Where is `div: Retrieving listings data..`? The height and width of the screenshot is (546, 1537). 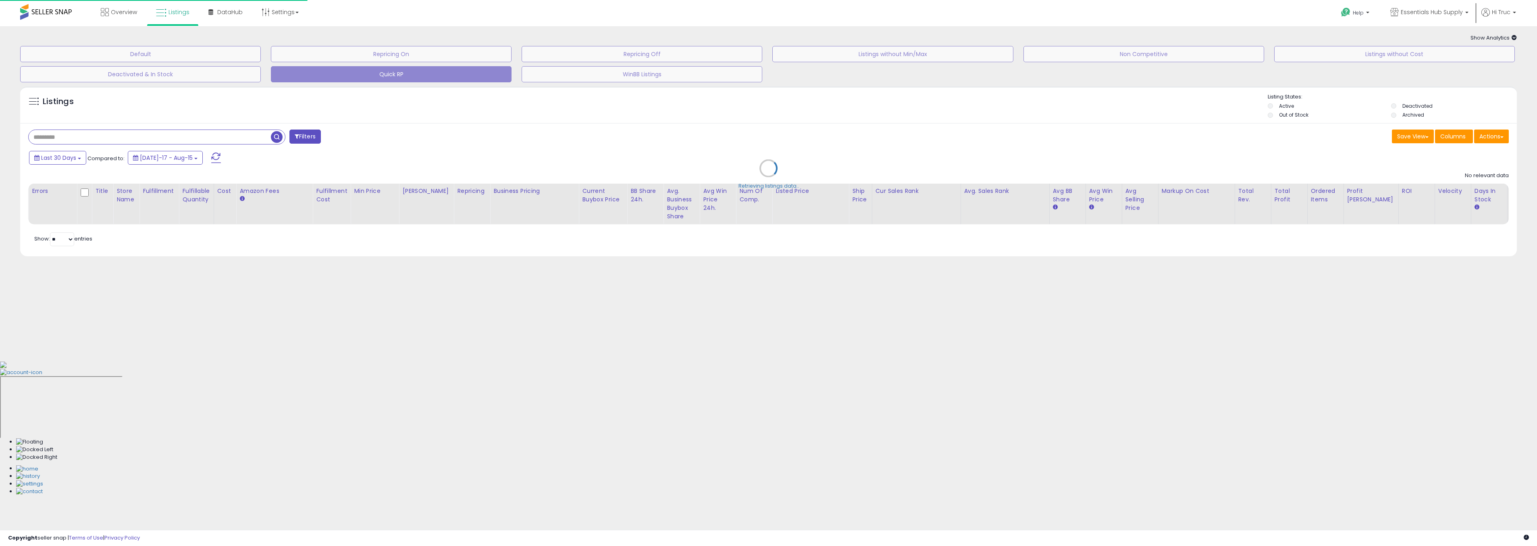 div: Retrieving listings data.. is located at coordinates (769, 186).